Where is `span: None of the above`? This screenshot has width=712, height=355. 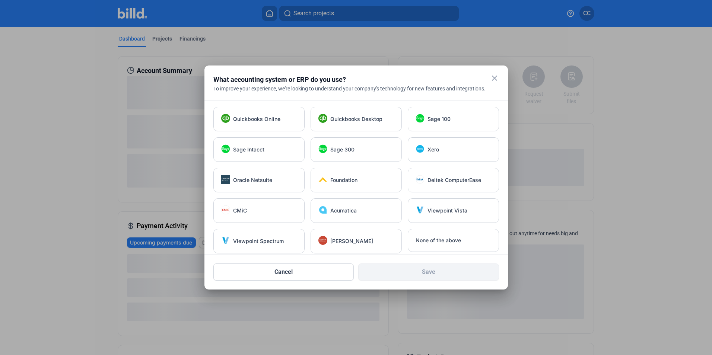
span: None of the above is located at coordinates (438, 241).